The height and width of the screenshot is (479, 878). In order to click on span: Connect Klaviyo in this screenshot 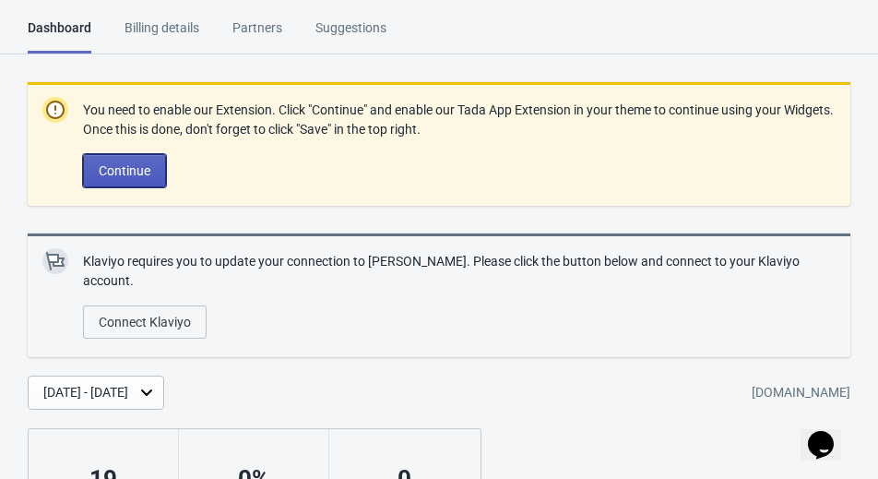, I will do `click(145, 322)`.